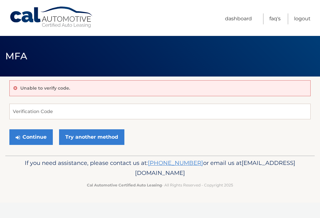  I want to click on p: - All Rights Reserved - Copyright 2025, so click(160, 185).